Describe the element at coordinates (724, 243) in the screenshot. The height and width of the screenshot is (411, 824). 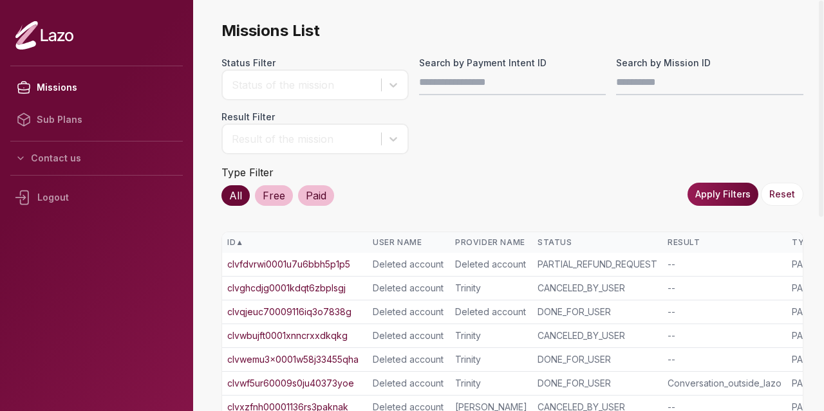
I see `div: Result` at that location.